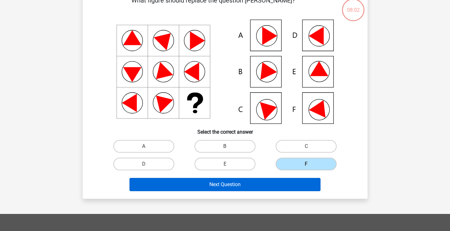 The height and width of the screenshot is (231, 450). What do you see at coordinates (306, 164) in the screenshot?
I see `label: F` at bounding box center [306, 164].